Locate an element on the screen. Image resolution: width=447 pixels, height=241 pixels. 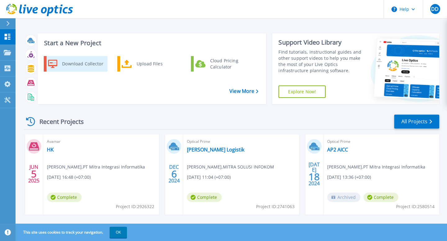
a: AP2 AICC is located at coordinates (337, 150).